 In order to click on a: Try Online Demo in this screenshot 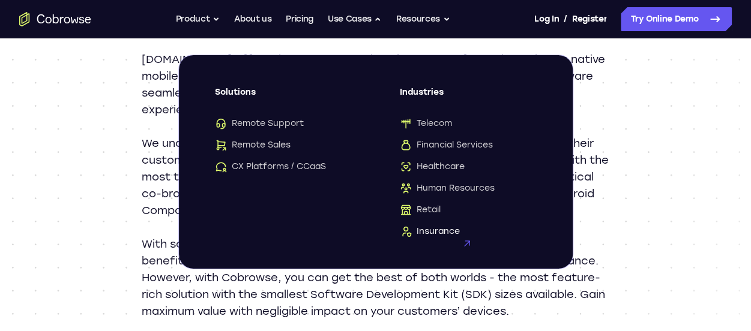, I will do `click(676, 19)`.